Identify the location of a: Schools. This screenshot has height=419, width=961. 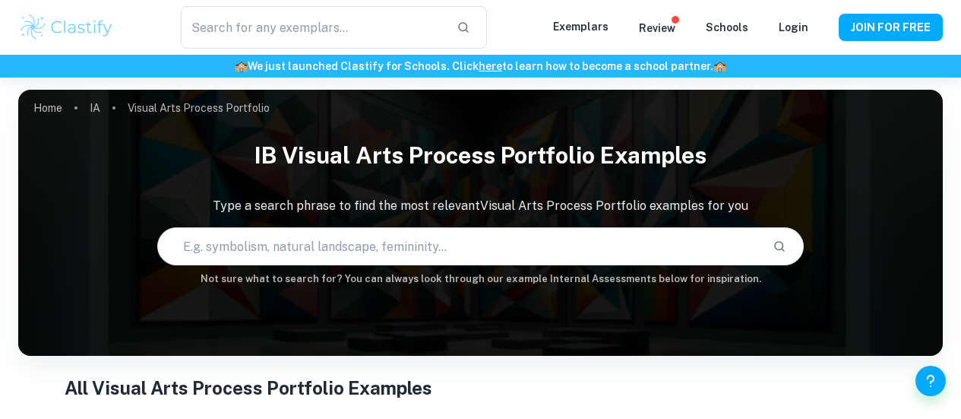
(727, 27).